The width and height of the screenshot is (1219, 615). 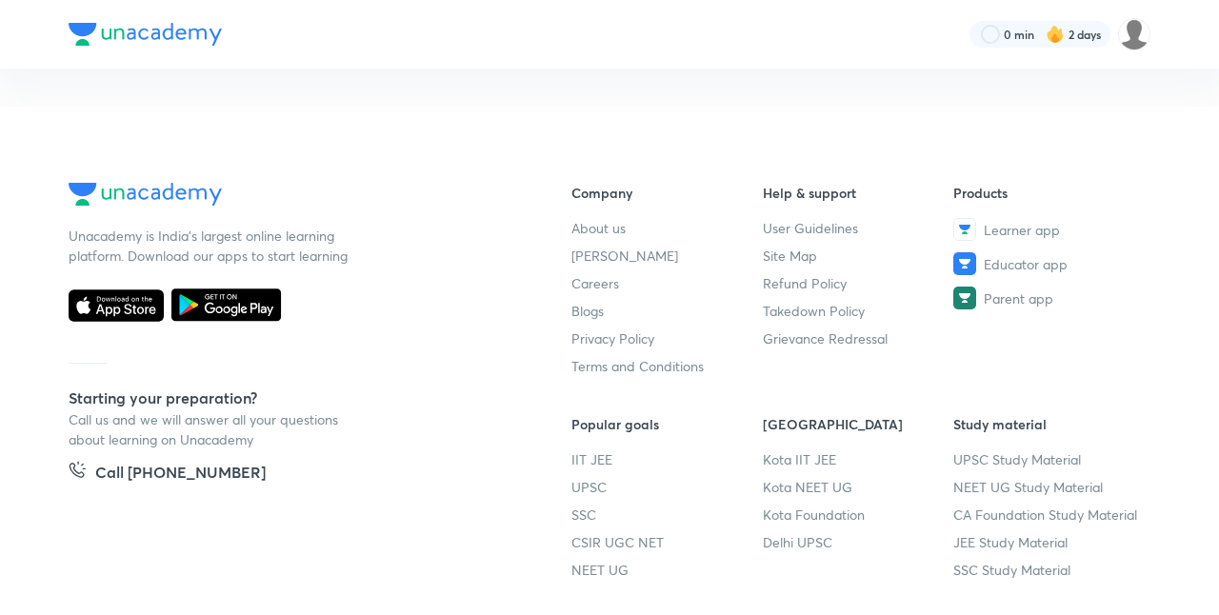 What do you see at coordinates (858, 283) in the screenshot?
I see `a: Refund Policy` at bounding box center [858, 283].